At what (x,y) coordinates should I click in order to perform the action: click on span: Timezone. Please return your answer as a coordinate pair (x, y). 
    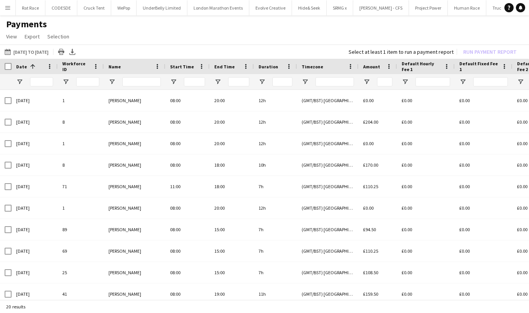
    Looking at the image, I should click on (312, 67).